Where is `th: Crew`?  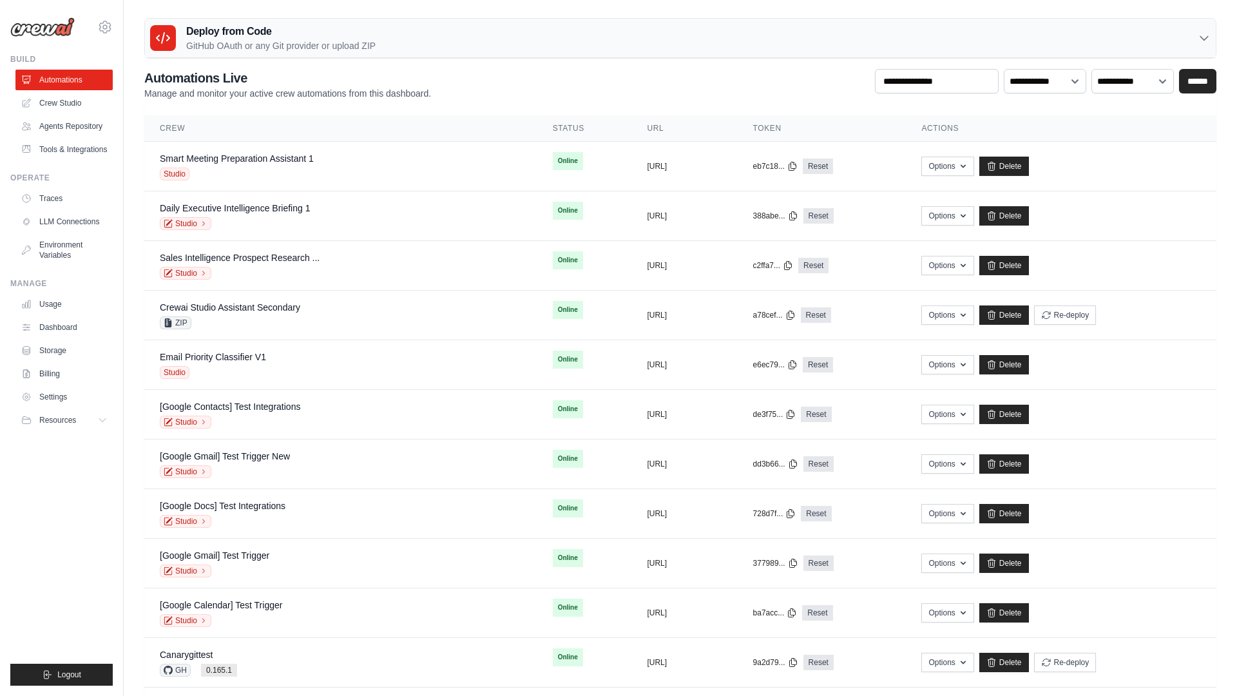 th: Crew is located at coordinates (341, 128).